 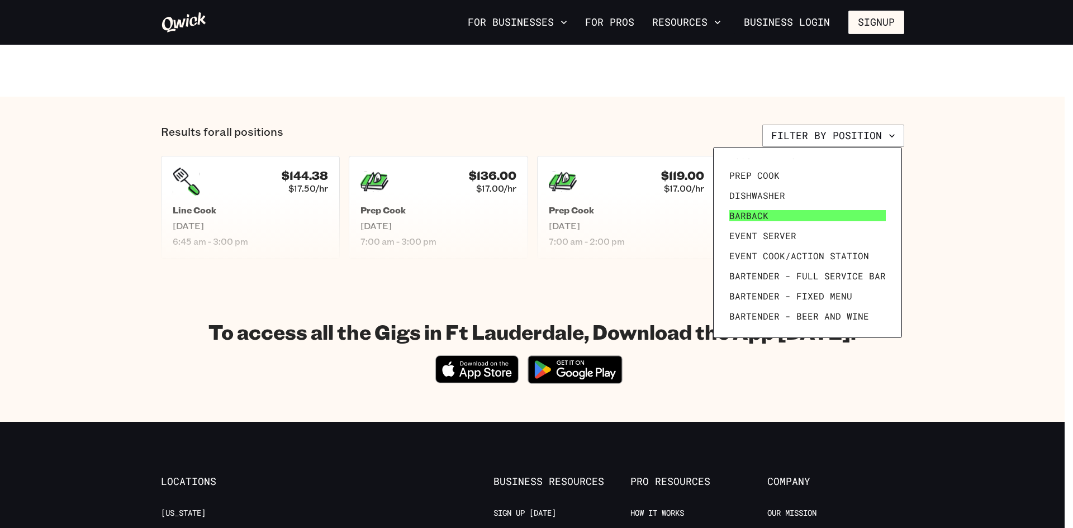 What do you see at coordinates (799, 256) in the screenshot?
I see `span: Event Cook/Action Station` at bounding box center [799, 256].